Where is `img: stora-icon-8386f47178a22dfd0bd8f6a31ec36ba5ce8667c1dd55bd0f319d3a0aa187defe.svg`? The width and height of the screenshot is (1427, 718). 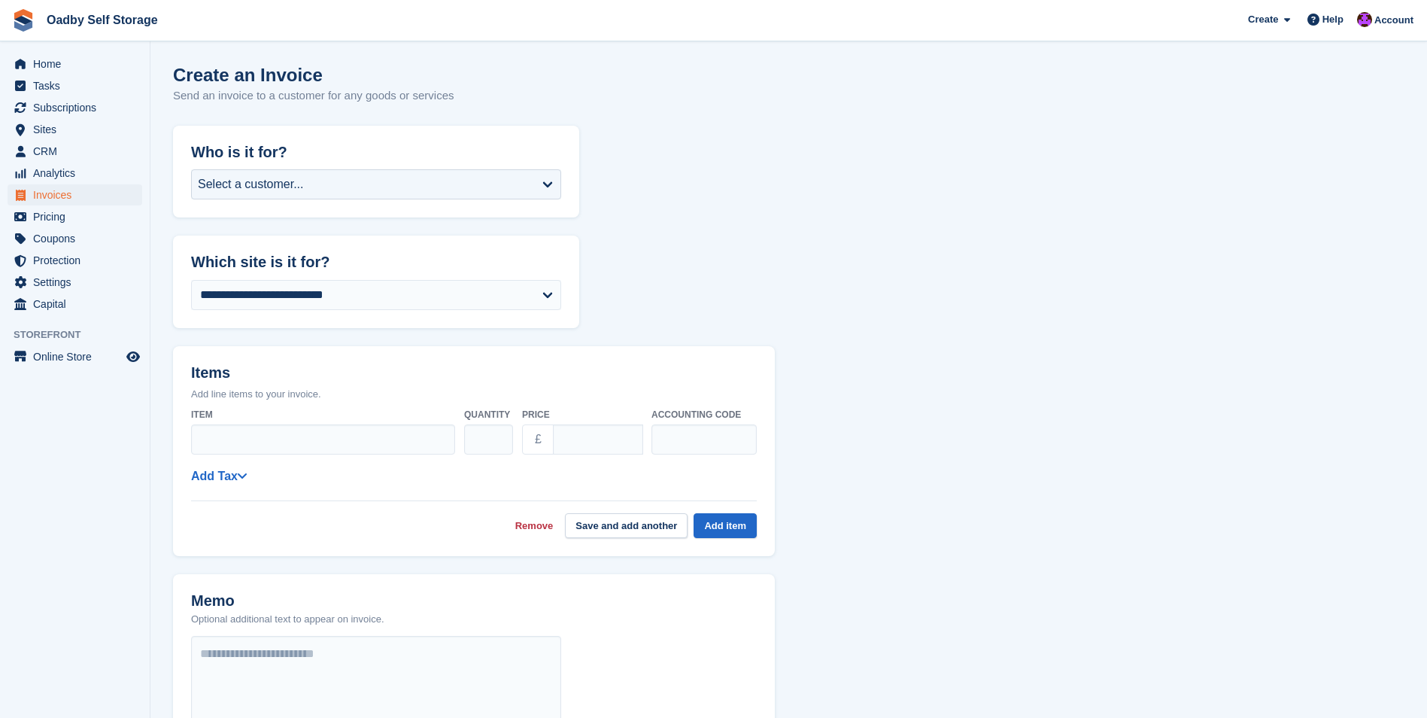 img: stora-icon-8386f47178a22dfd0bd8f6a31ec36ba5ce8667c1dd55bd0f319d3a0aa187defe.svg is located at coordinates (23, 20).